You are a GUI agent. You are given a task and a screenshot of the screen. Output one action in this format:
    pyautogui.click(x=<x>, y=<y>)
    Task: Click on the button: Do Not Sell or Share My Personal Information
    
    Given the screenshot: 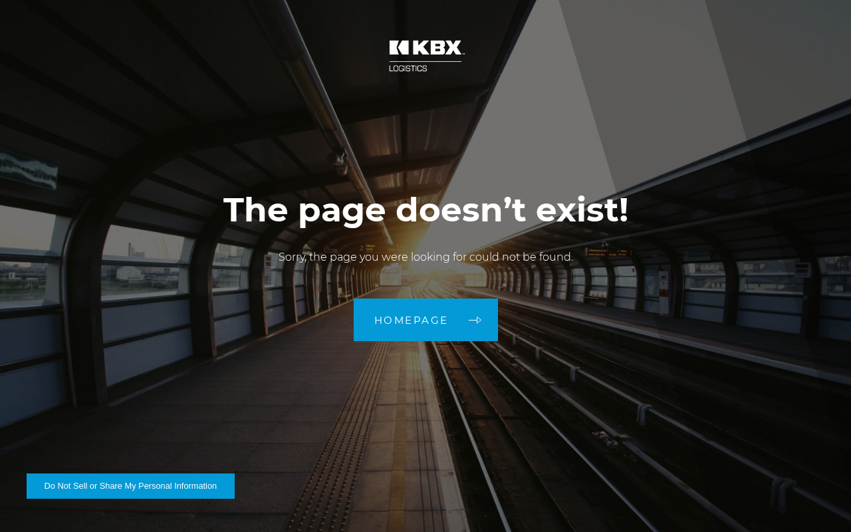 What is the action you would take?
    pyautogui.click(x=130, y=486)
    